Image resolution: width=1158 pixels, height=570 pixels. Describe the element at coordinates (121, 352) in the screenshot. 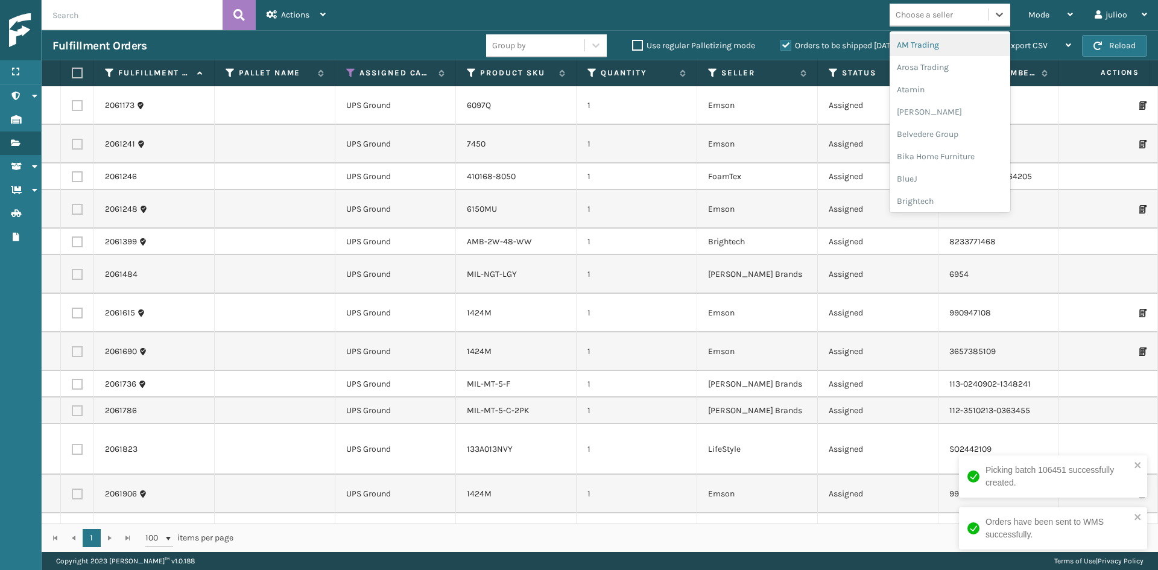

I see `a: 2061690` at that location.